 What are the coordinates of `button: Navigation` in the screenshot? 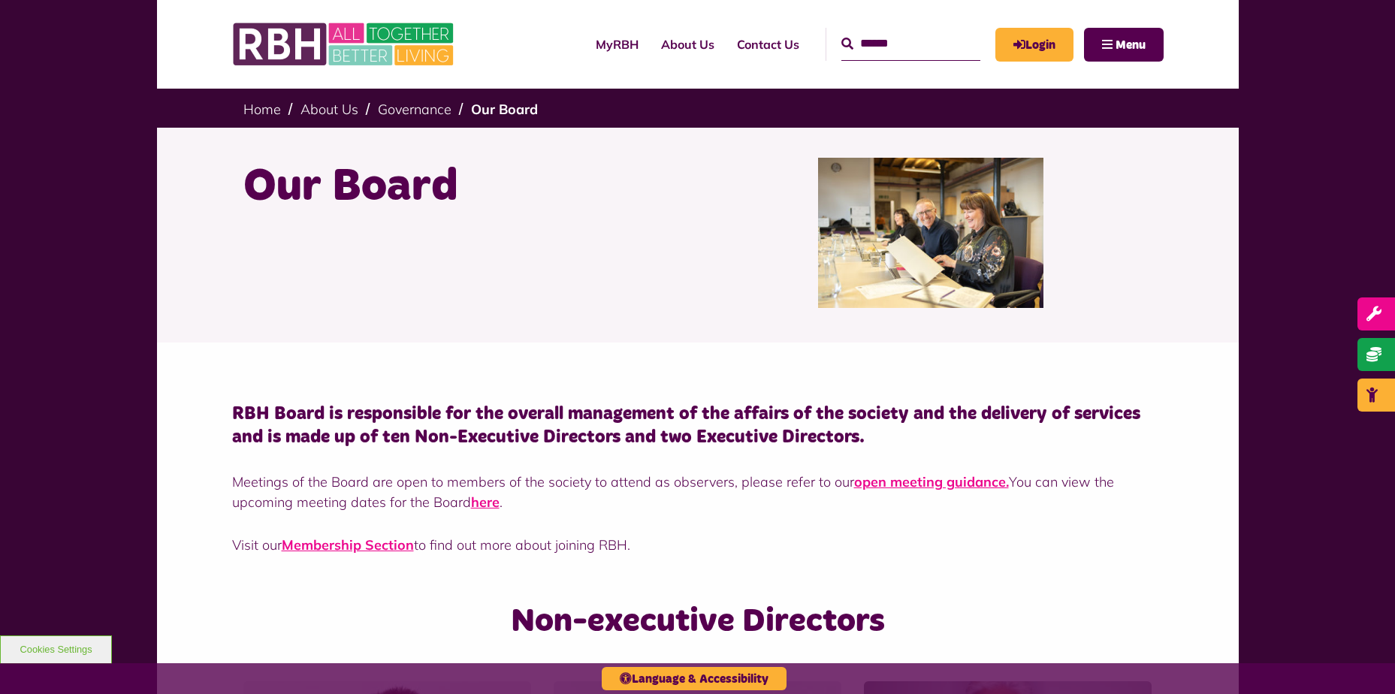 It's located at (1123, 44).